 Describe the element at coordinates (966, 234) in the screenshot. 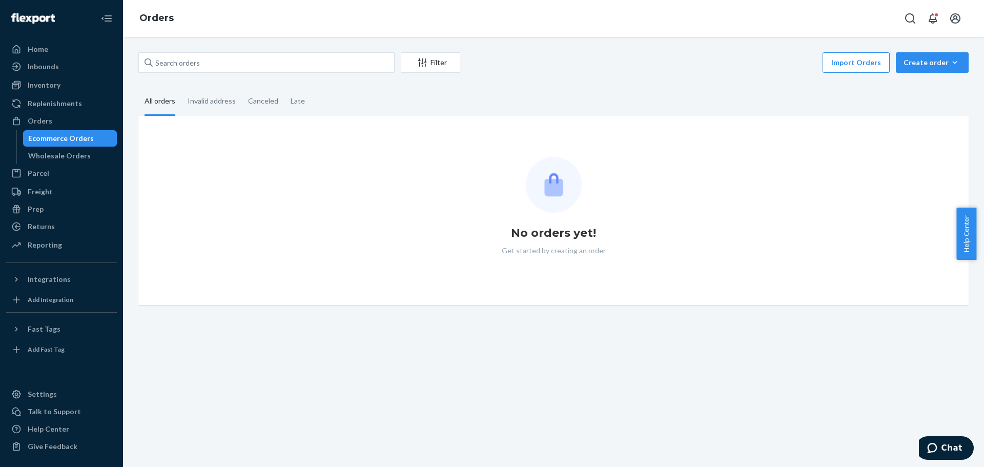

I see `button: Help Center` at that location.